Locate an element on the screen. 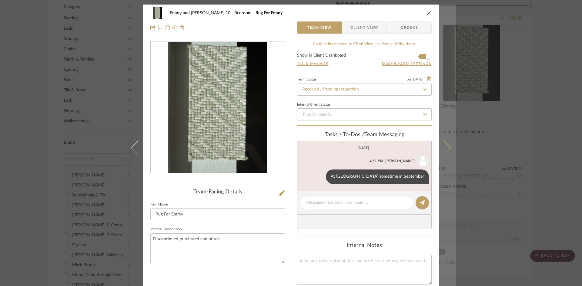 The height and width of the screenshot is (286, 582). button: close is located at coordinates (429, 13).